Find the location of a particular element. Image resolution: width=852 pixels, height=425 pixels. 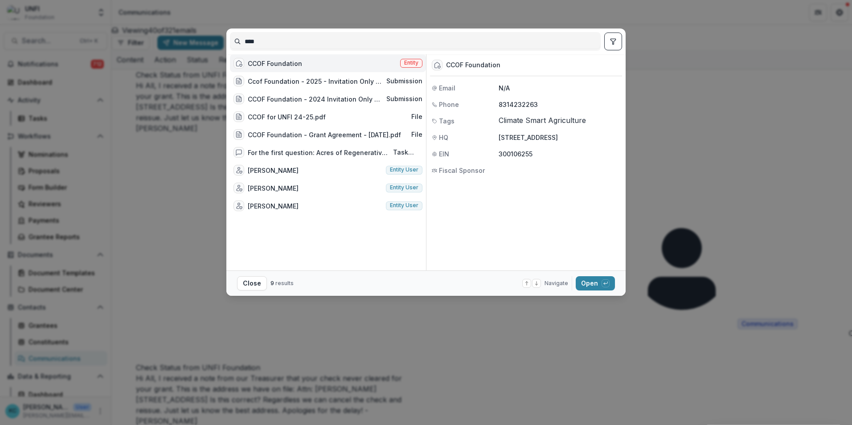

span: Task comment is located at coordinates (408, 152).